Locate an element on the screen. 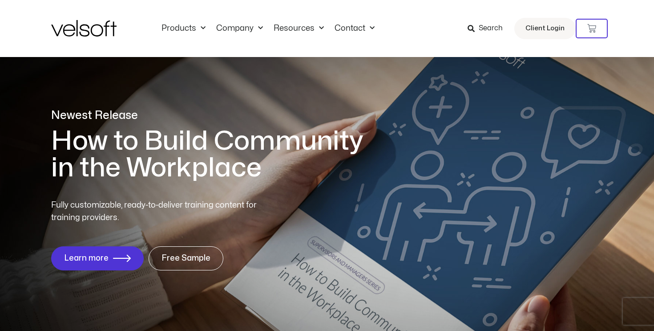 Image resolution: width=654 pixels, height=331 pixels. a: ProductsMenu Toggle is located at coordinates (183, 28).